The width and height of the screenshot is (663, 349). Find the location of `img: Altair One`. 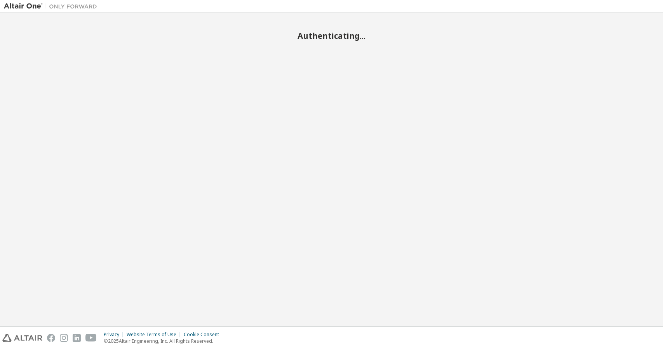

img: Altair One is located at coordinates (52, 6).